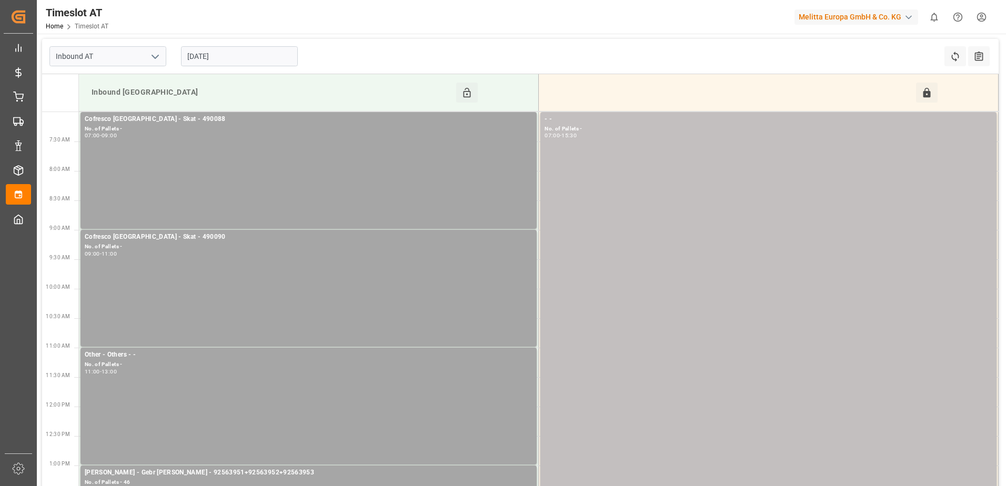 This screenshot has width=1006, height=486. I want to click on div: Other - Others - -, so click(308, 355).